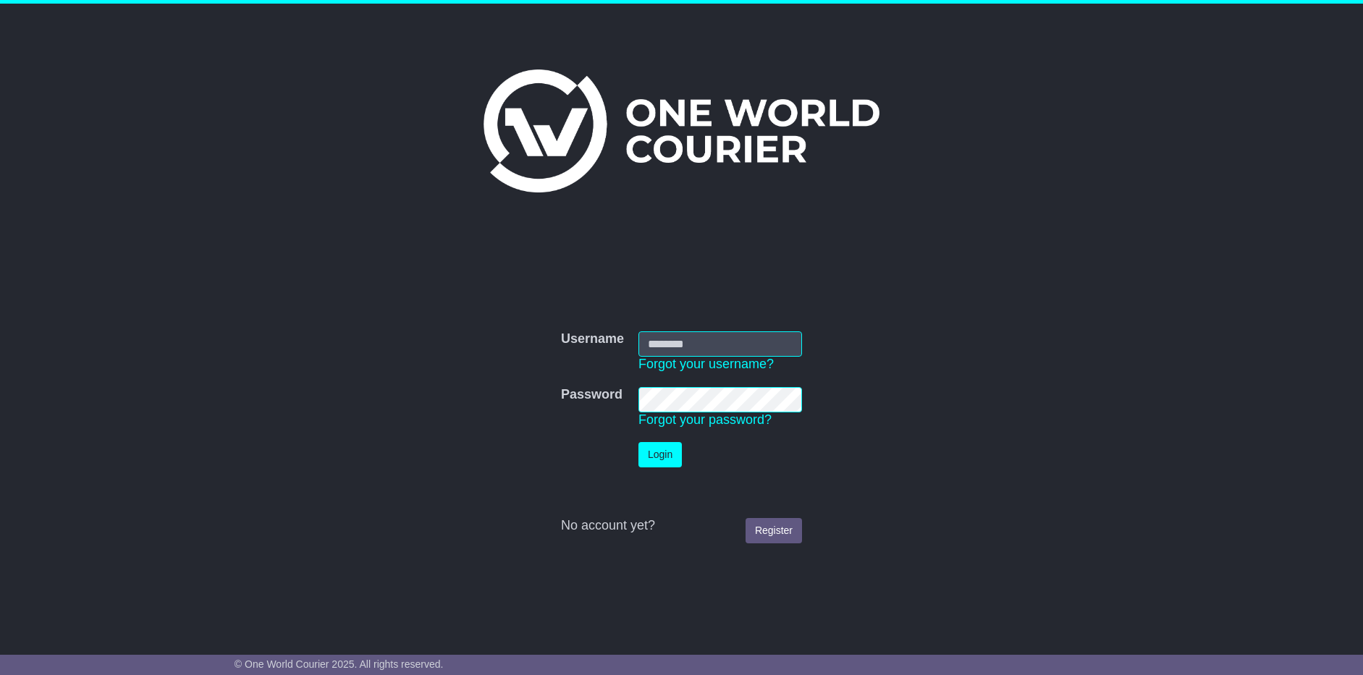 The width and height of the screenshot is (1363, 675). What do you see at coordinates (660, 455) in the screenshot?
I see `button: Login` at bounding box center [660, 455].